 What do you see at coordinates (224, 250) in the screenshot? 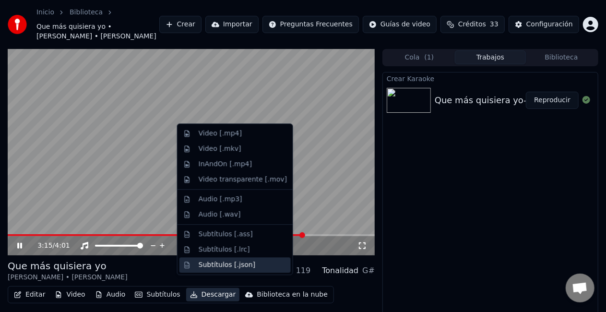
I see `div: Subtítulos [.lrc]` at bounding box center [224, 250].